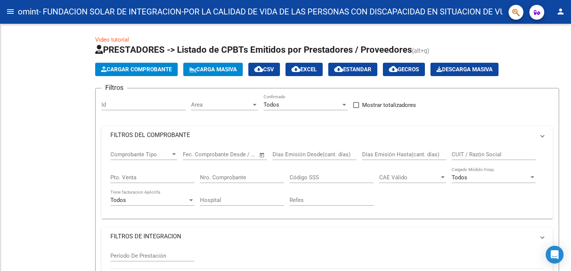 The image size is (571, 271). Describe the element at coordinates (264, 69) in the screenshot. I see `button: CSV` at that location.